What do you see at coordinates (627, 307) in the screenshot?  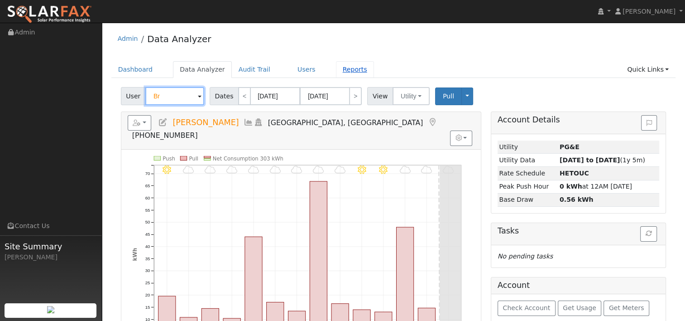 I see `span: Get Meters` at bounding box center [627, 307].